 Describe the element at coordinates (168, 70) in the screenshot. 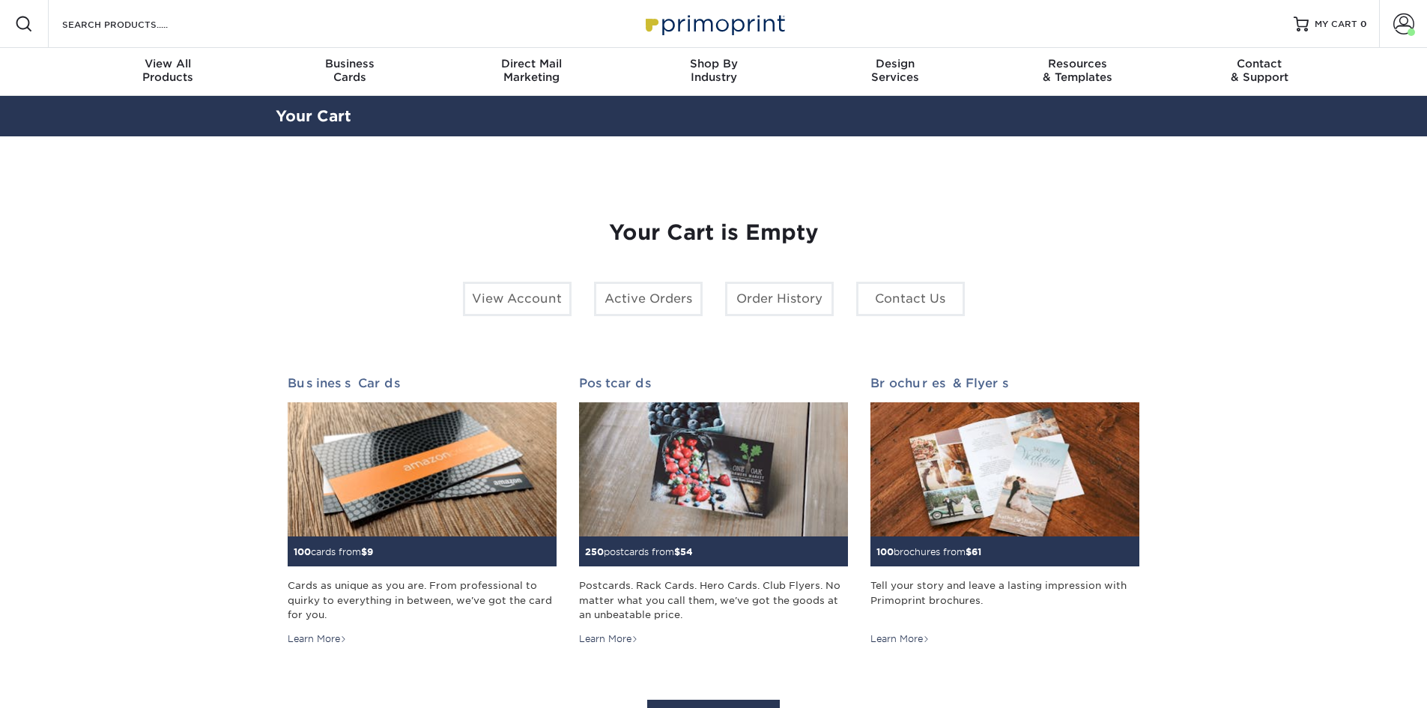

I see `div: Products` at that location.